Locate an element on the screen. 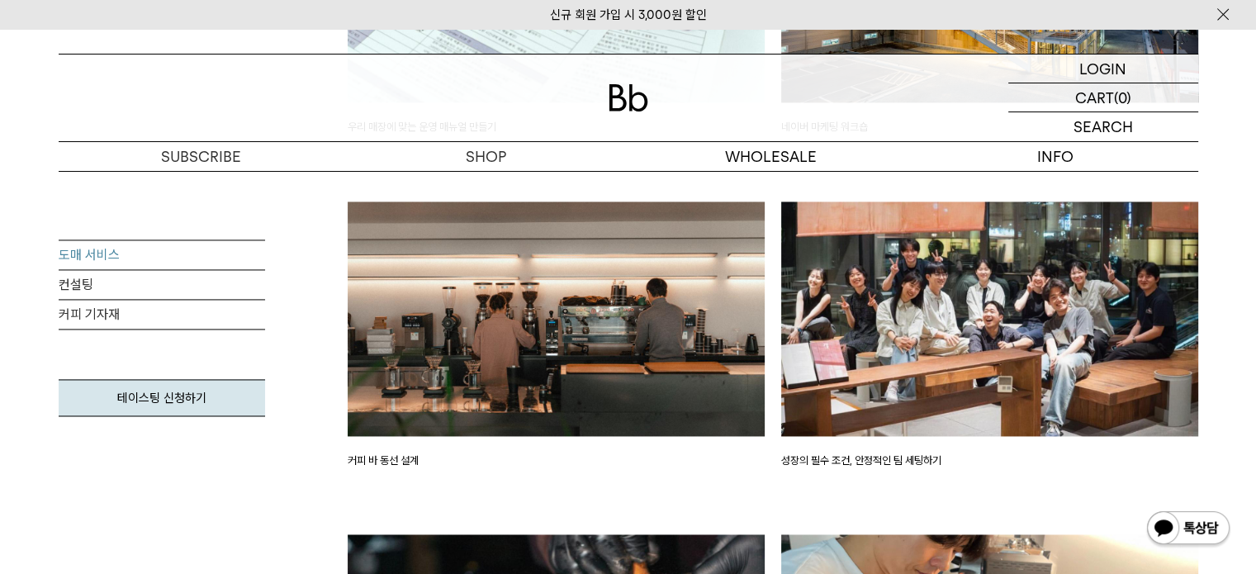  p: SHOP is located at coordinates (486, 156).